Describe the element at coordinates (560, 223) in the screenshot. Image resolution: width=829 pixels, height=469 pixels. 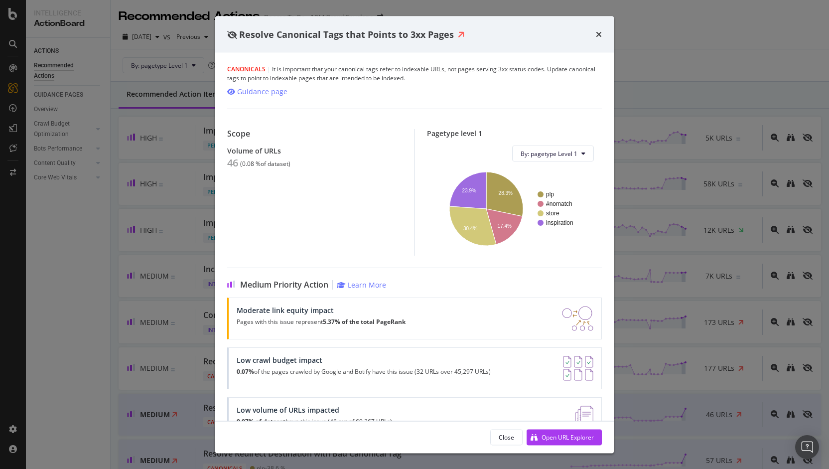
I see `text: inspiration` at that location.